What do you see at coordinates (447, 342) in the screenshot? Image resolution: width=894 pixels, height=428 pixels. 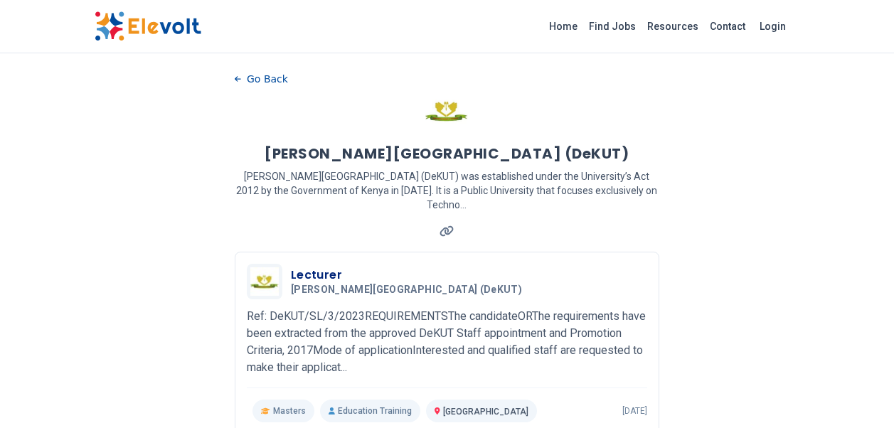 I see `p: Ref: DeKUT/SL/3/2023REQUIREMENTSThe candidateORThe requirements have been extracted from the appr...` at bounding box center [447, 342].